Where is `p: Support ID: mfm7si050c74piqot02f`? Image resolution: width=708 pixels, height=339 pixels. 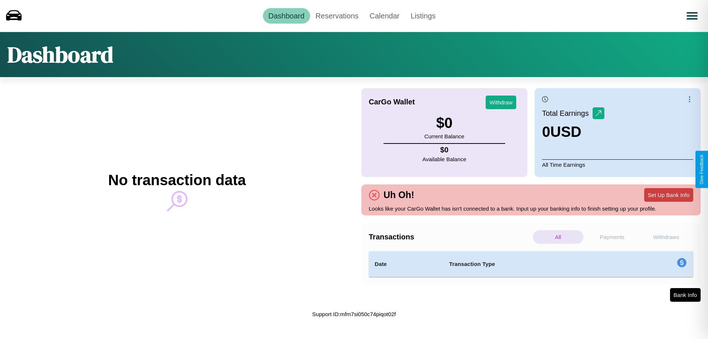
p: Support ID: mfm7si050c74piqot02f is located at coordinates (354, 314).